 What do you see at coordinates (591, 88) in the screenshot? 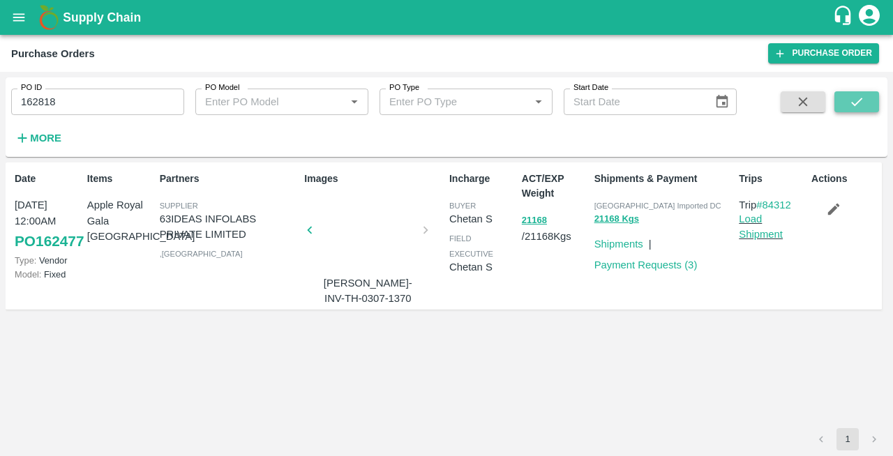
I see `label: Start Date` at bounding box center [591, 88].